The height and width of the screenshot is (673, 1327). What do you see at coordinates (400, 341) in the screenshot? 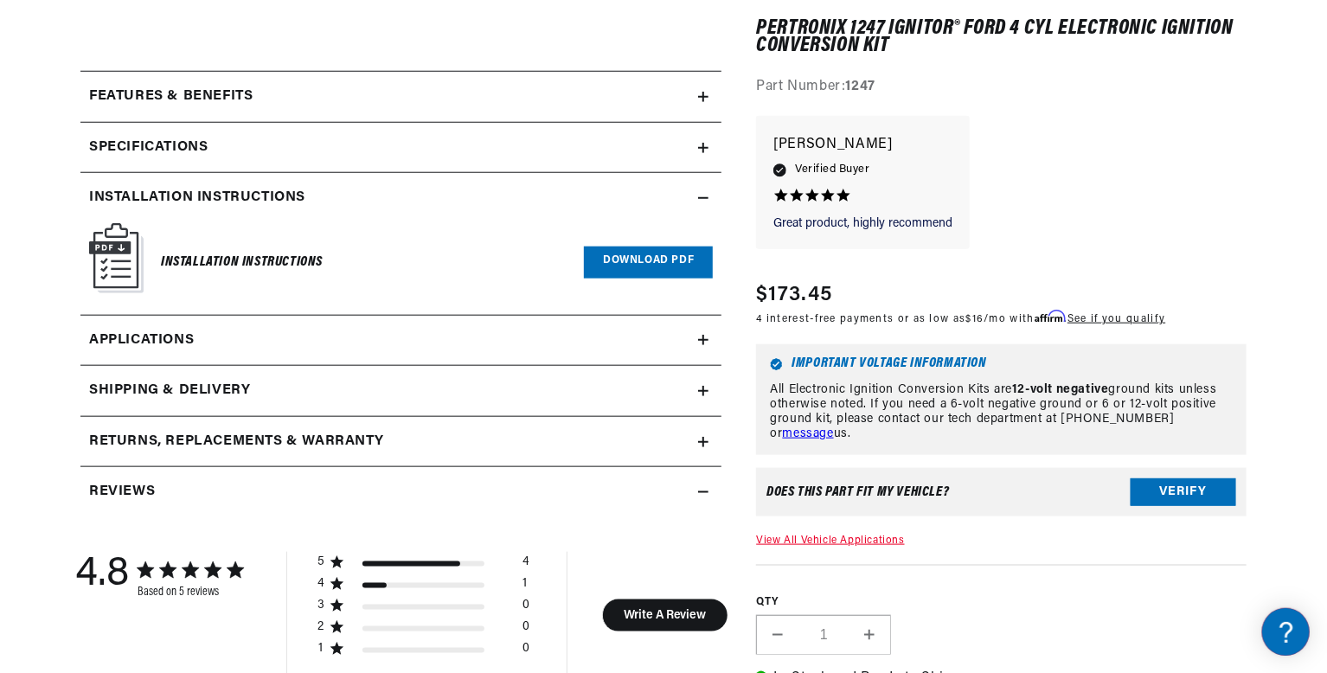
I see `a: Applications` at bounding box center [400, 341].